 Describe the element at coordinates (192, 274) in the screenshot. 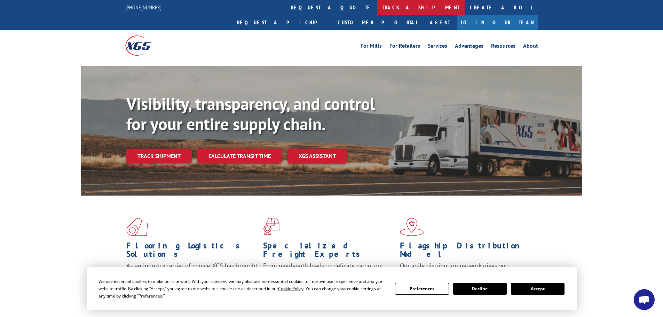

I see `span: As an industry carrier of choice, XGS has brought innovation and dedication to flooring logistics...` at that location.